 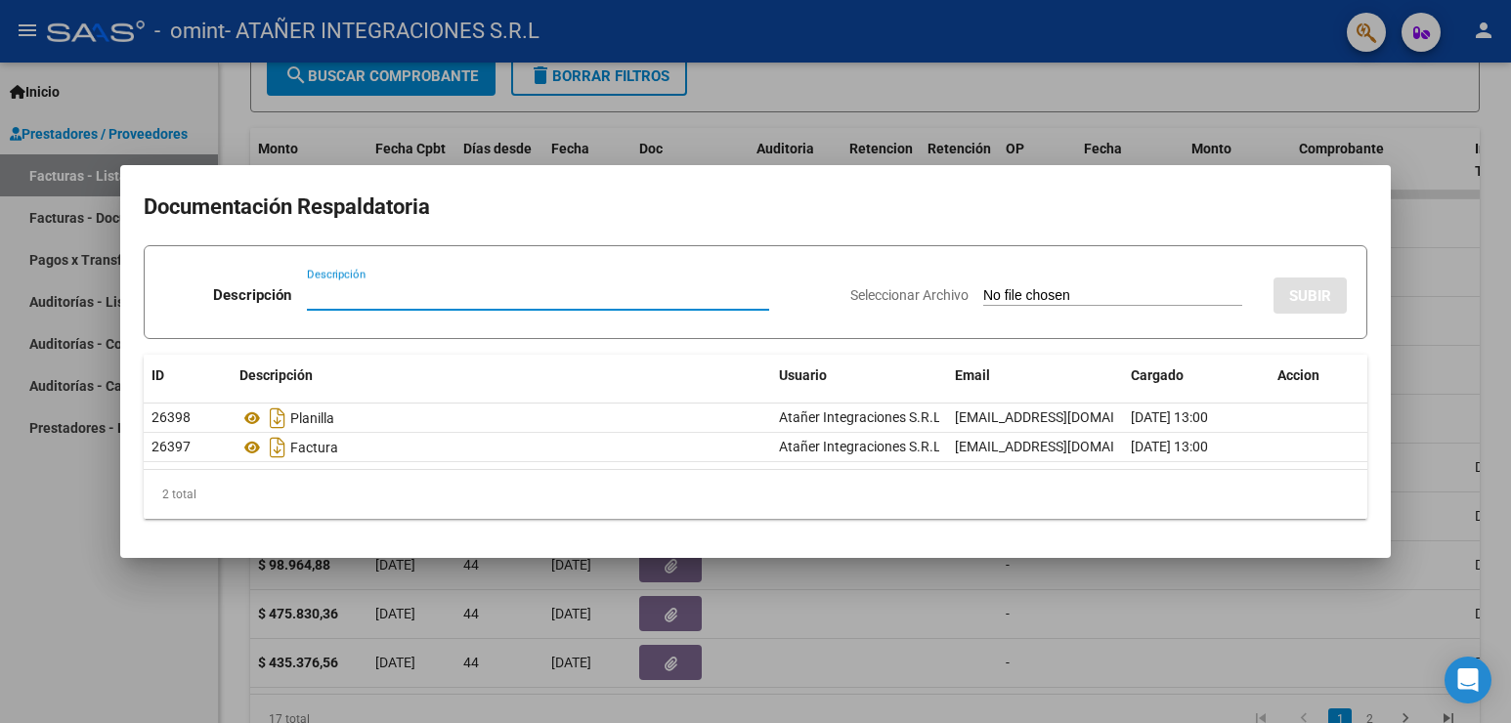 What do you see at coordinates (188, 375) in the screenshot?
I see `datatable-header-cell: ID` at bounding box center [188, 375].